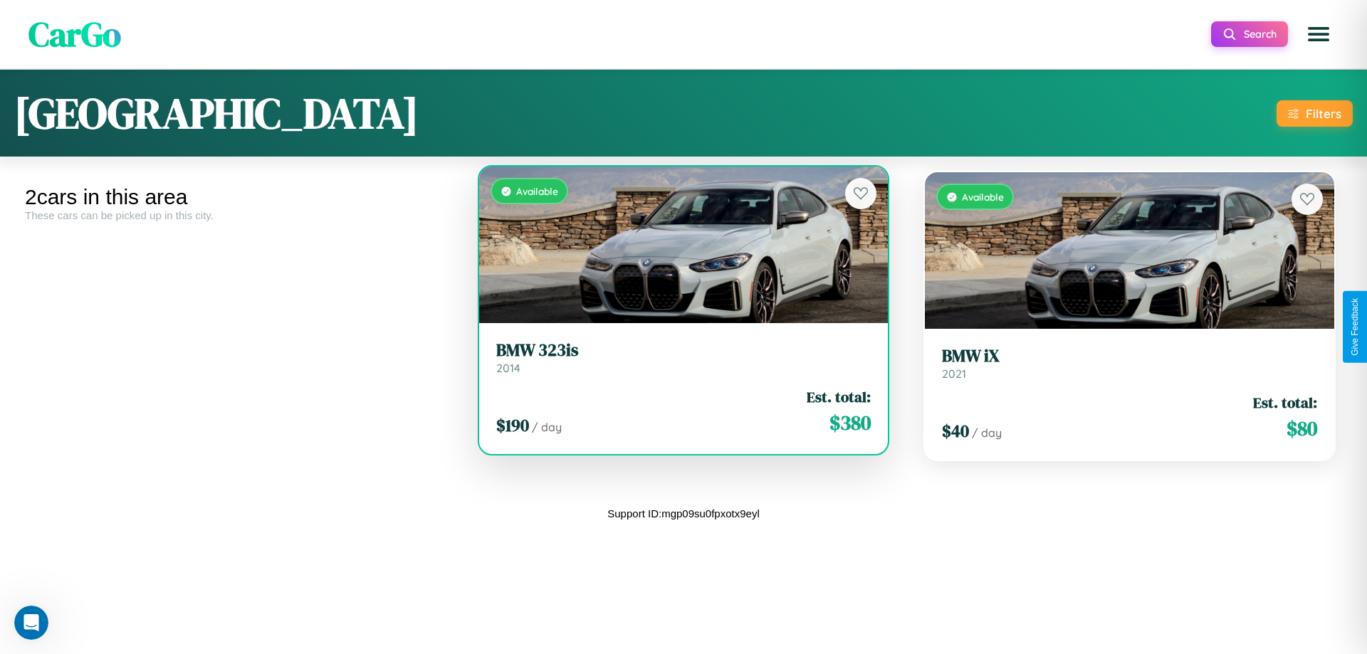 This screenshot has width=1367, height=654. I want to click on span: Search, so click(1260, 34).